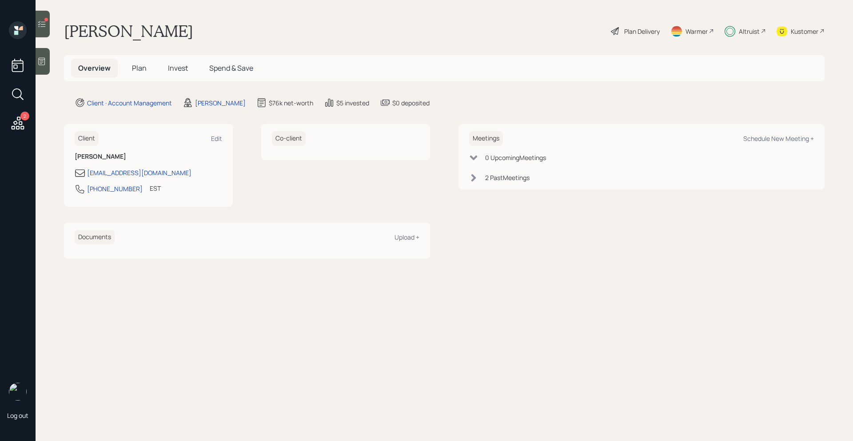 The width and height of the screenshot is (853, 441). What do you see at coordinates (507, 177) in the screenshot?
I see `div: 2 Past Meeting s` at bounding box center [507, 177].